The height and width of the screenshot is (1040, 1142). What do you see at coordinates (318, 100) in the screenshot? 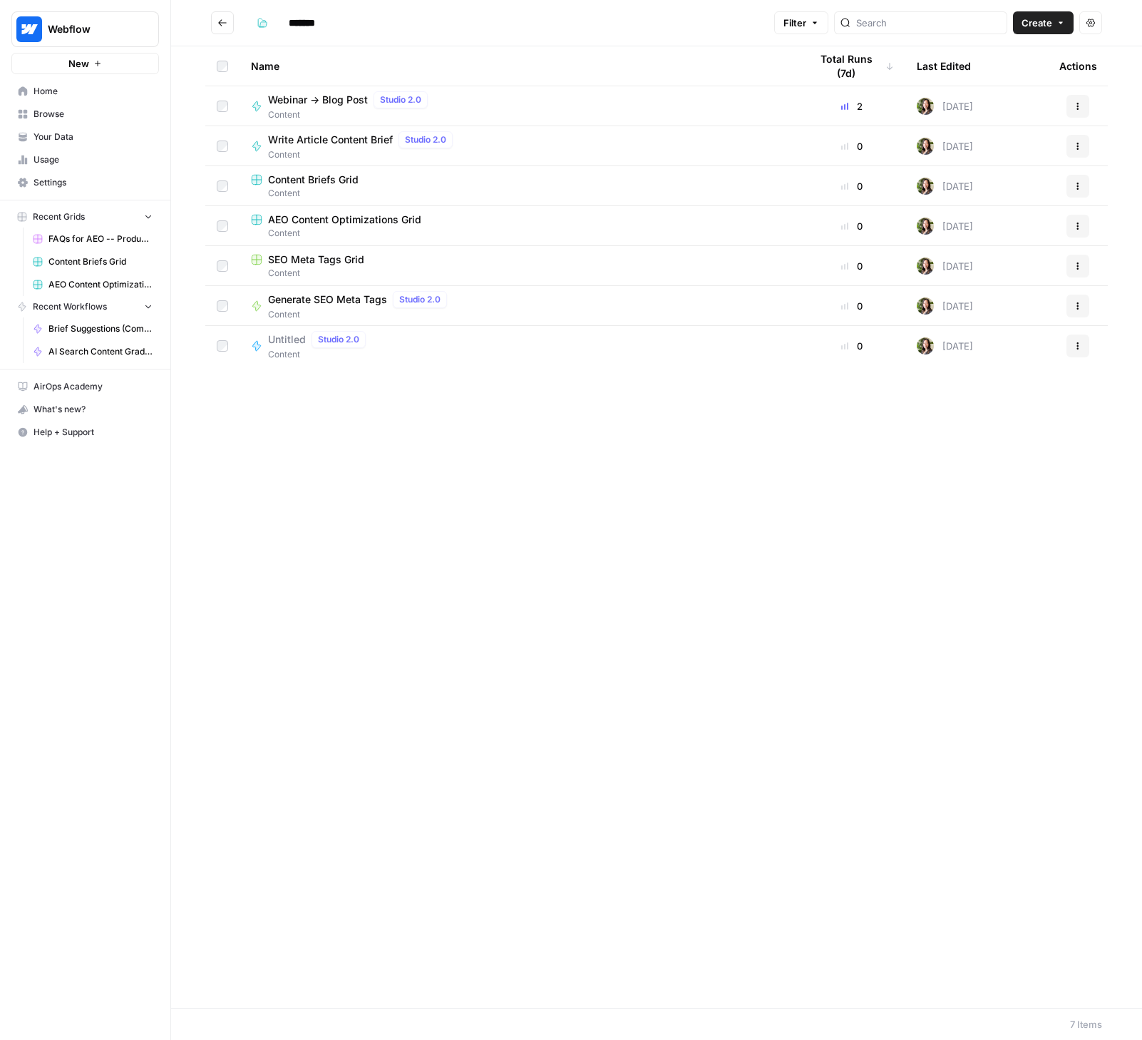
I see `span: Webinar -> Blog Post` at bounding box center [318, 100].